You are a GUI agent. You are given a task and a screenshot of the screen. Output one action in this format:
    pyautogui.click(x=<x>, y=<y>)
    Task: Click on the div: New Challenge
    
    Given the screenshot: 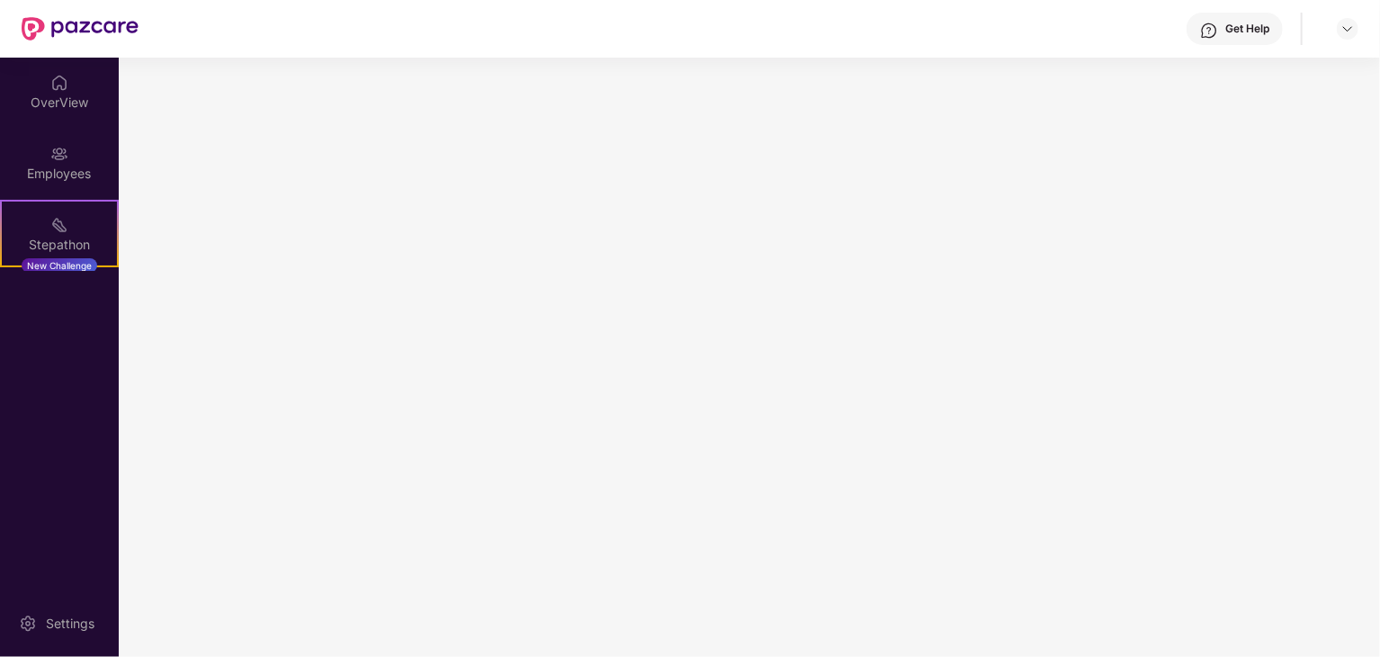 What is the action you would take?
    pyautogui.click(x=59, y=265)
    